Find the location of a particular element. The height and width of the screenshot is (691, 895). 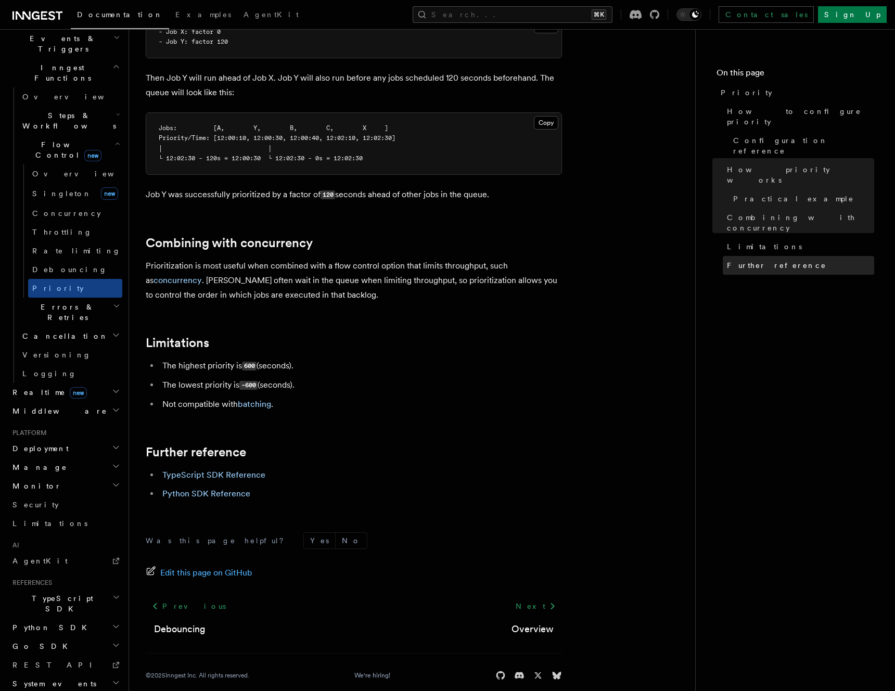

span: Rate limiting is located at coordinates (77, 251).